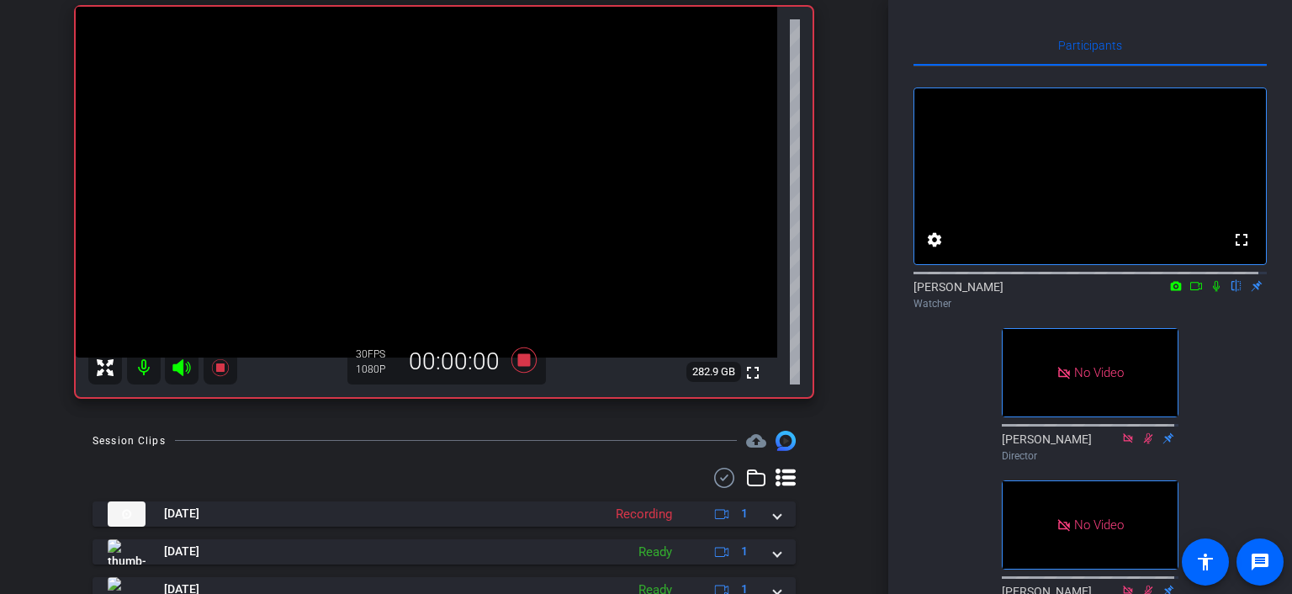 This screenshot has height=594, width=1292. I want to click on div: Recording, so click(643, 514).